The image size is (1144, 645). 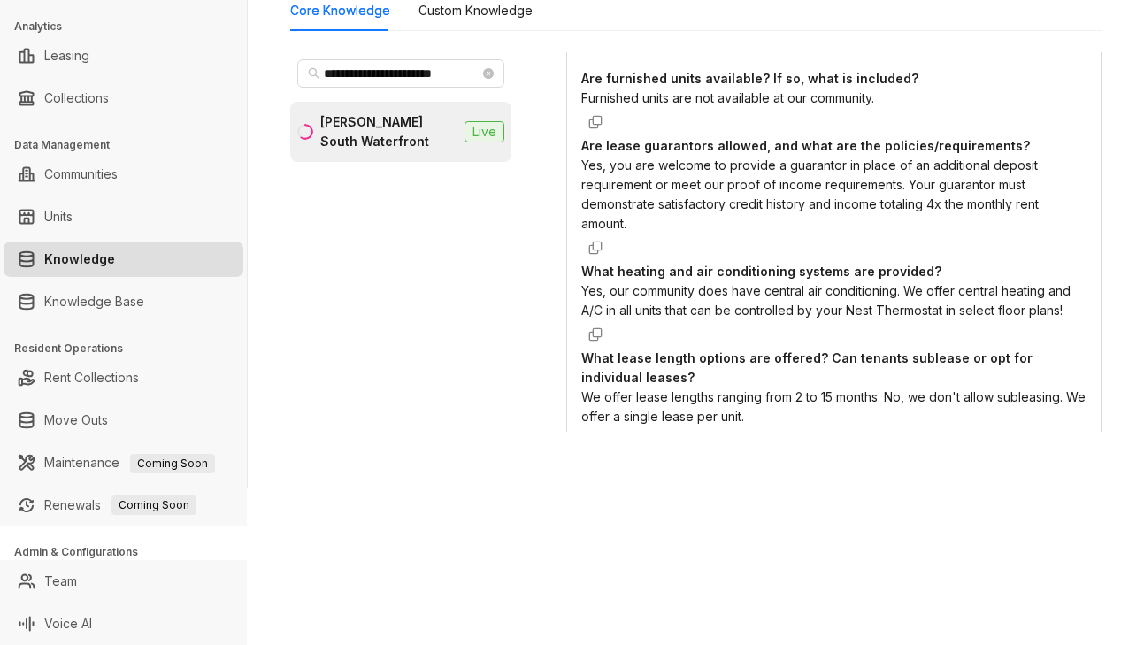 What do you see at coordinates (58, 217) in the screenshot?
I see `a: Units` at bounding box center [58, 217].